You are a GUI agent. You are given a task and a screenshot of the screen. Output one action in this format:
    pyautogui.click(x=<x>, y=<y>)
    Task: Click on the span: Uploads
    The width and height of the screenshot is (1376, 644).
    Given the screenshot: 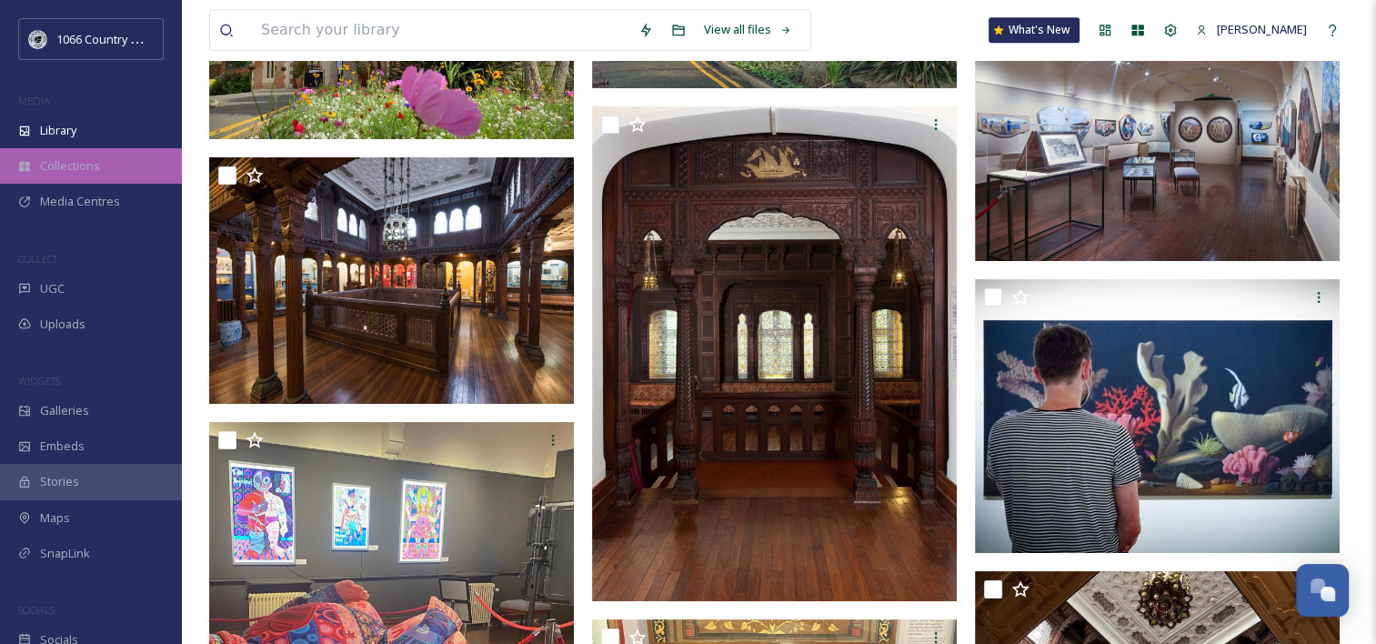 What is the action you would take?
    pyautogui.click(x=63, y=324)
    